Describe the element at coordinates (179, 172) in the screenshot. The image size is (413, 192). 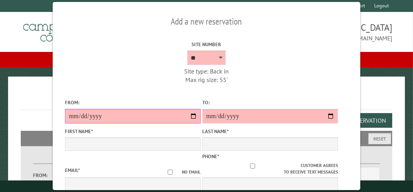
I see `label: No email` at that location.